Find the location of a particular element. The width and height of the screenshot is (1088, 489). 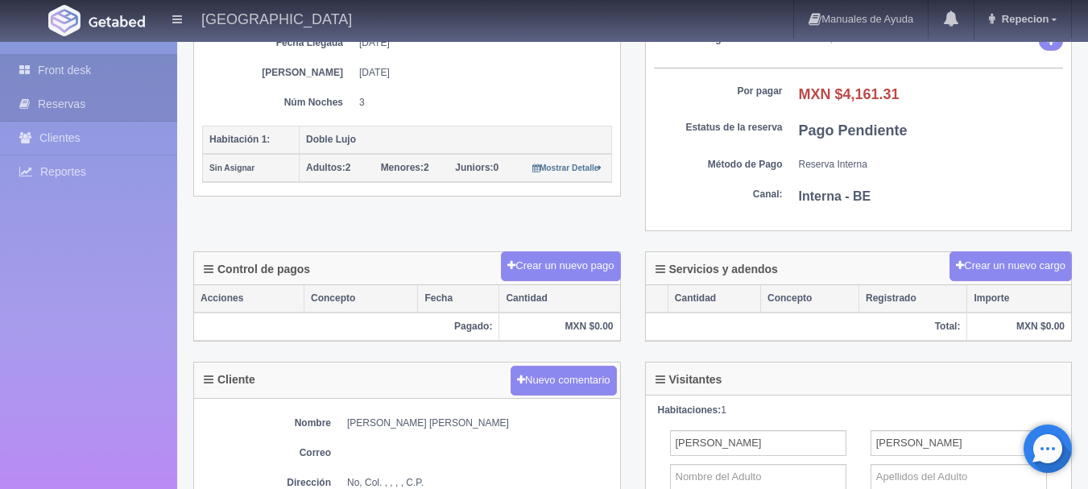

button: Nuevo comentario is located at coordinates (564, 380).